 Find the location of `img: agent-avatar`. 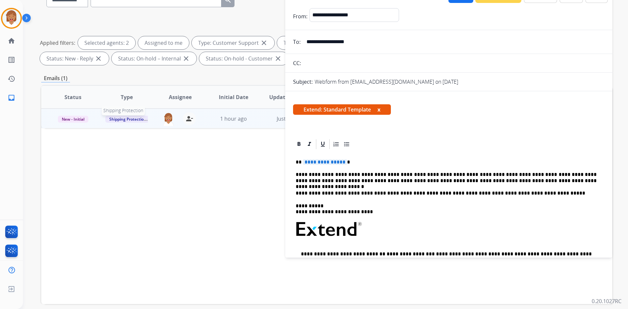

img: agent-avatar is located at coordinates (168, 119).